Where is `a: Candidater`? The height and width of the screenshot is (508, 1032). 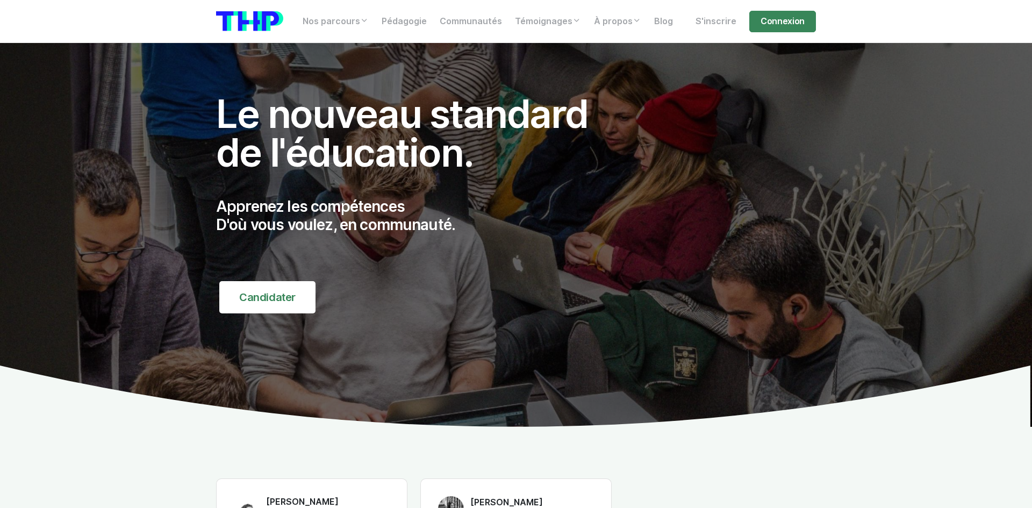
a: Candidater is located at coordinates (267, 297).